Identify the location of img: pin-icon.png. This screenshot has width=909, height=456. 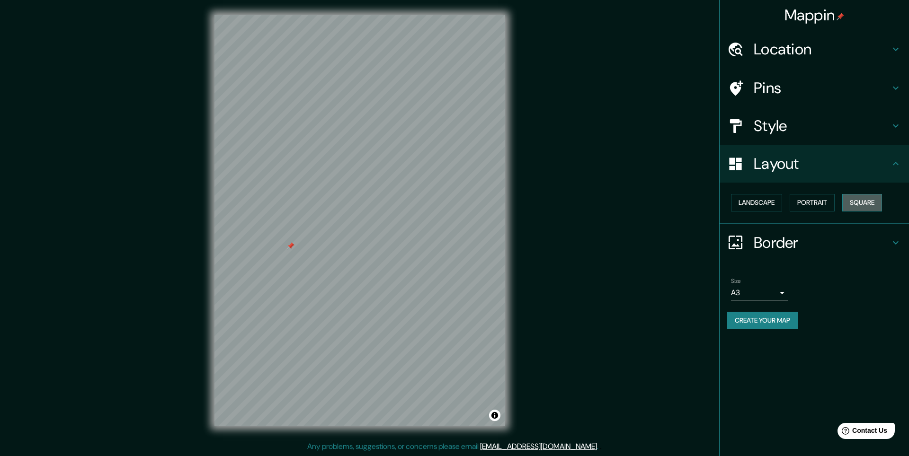
(840, 17).